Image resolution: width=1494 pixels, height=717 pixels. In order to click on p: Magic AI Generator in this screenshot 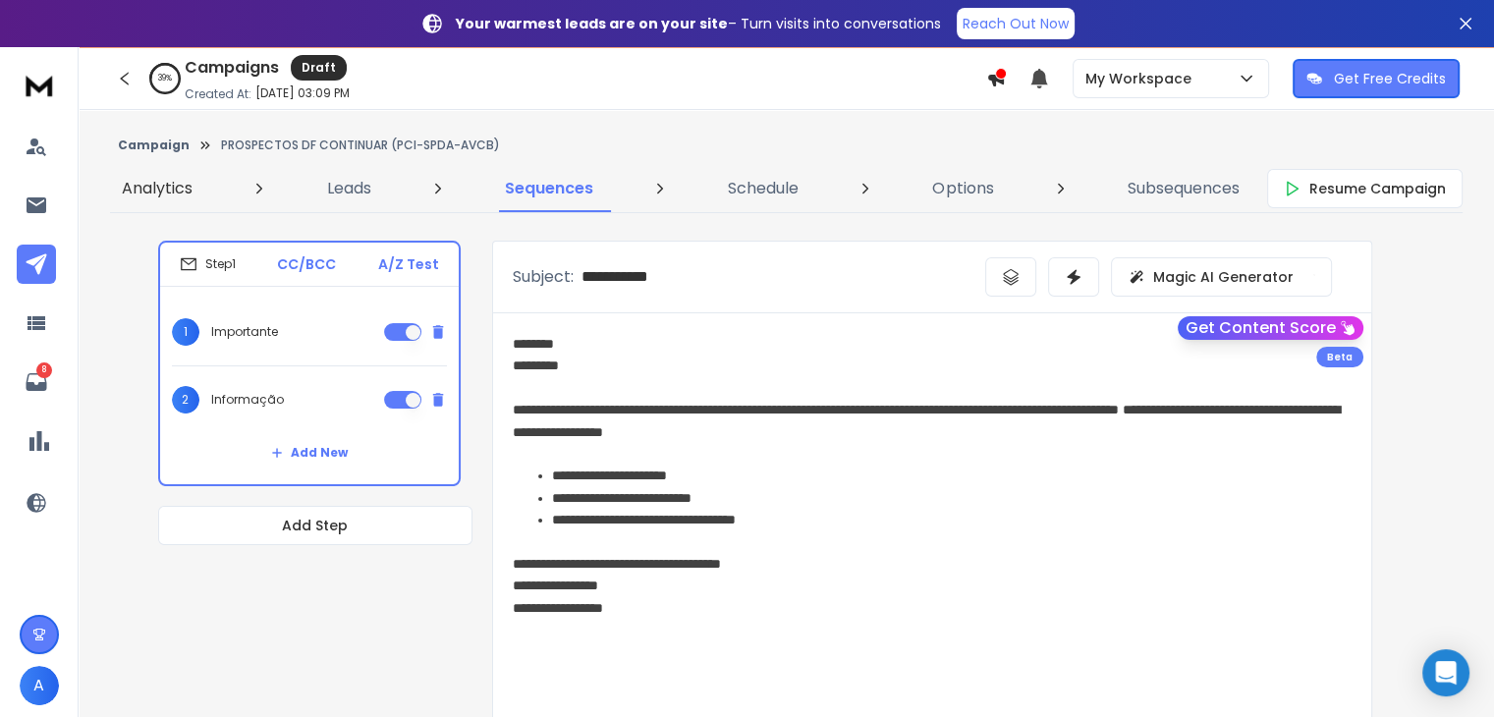, I will do `click(1223, 277)`.